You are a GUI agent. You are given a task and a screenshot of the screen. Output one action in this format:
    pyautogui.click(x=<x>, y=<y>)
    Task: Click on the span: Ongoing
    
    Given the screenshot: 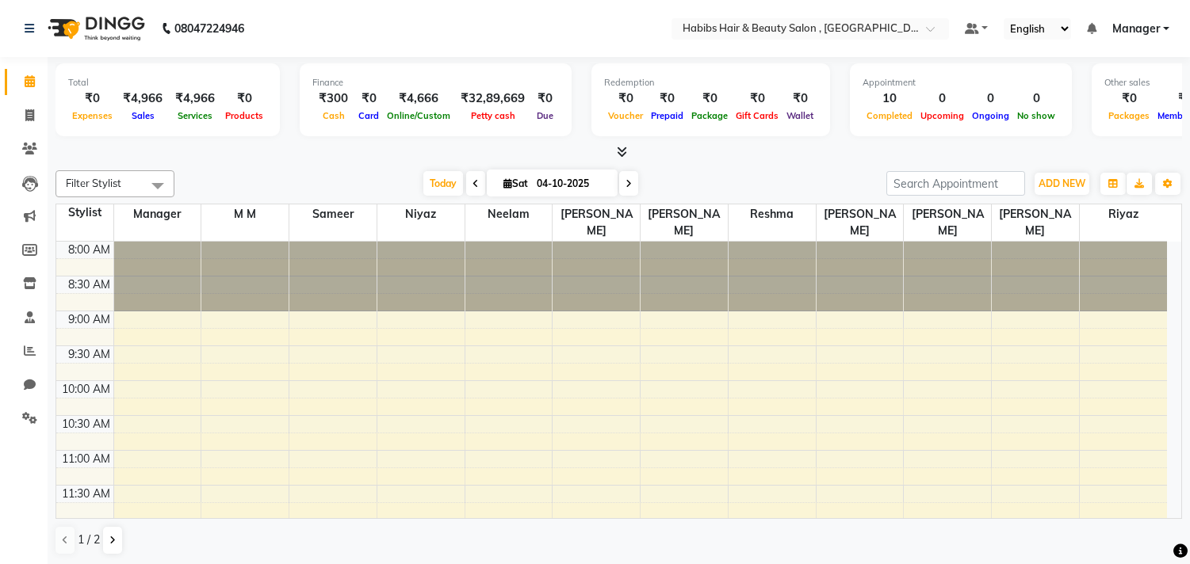 What is the action you would take?
    pyautogui.click(x=990, y=116)
    